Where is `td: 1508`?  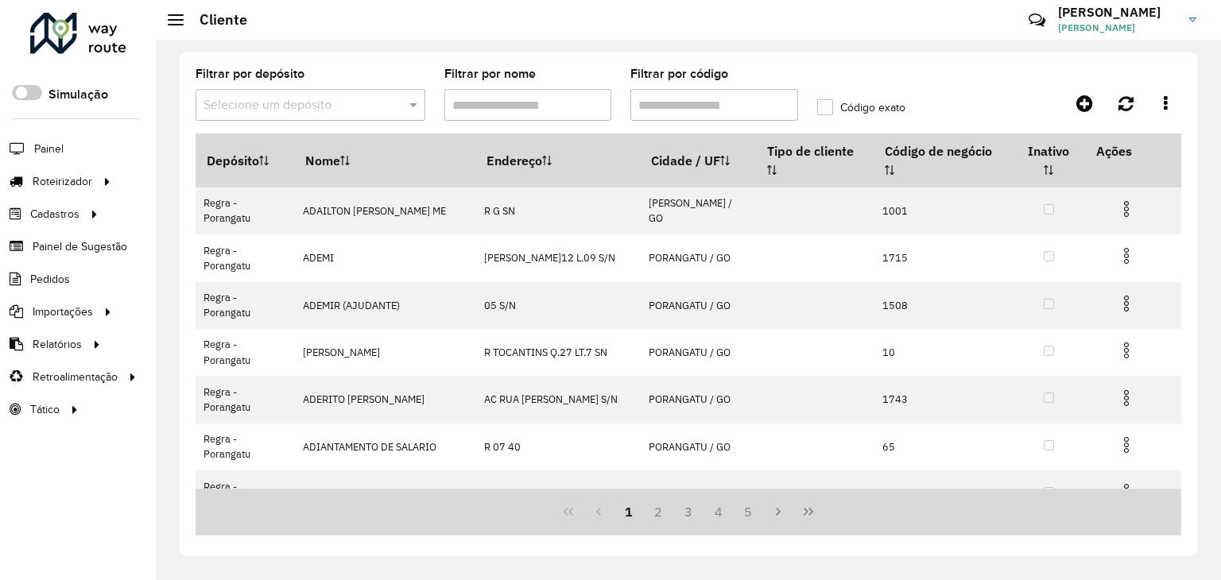 td: 1508 is located at coordinates (943, 305).